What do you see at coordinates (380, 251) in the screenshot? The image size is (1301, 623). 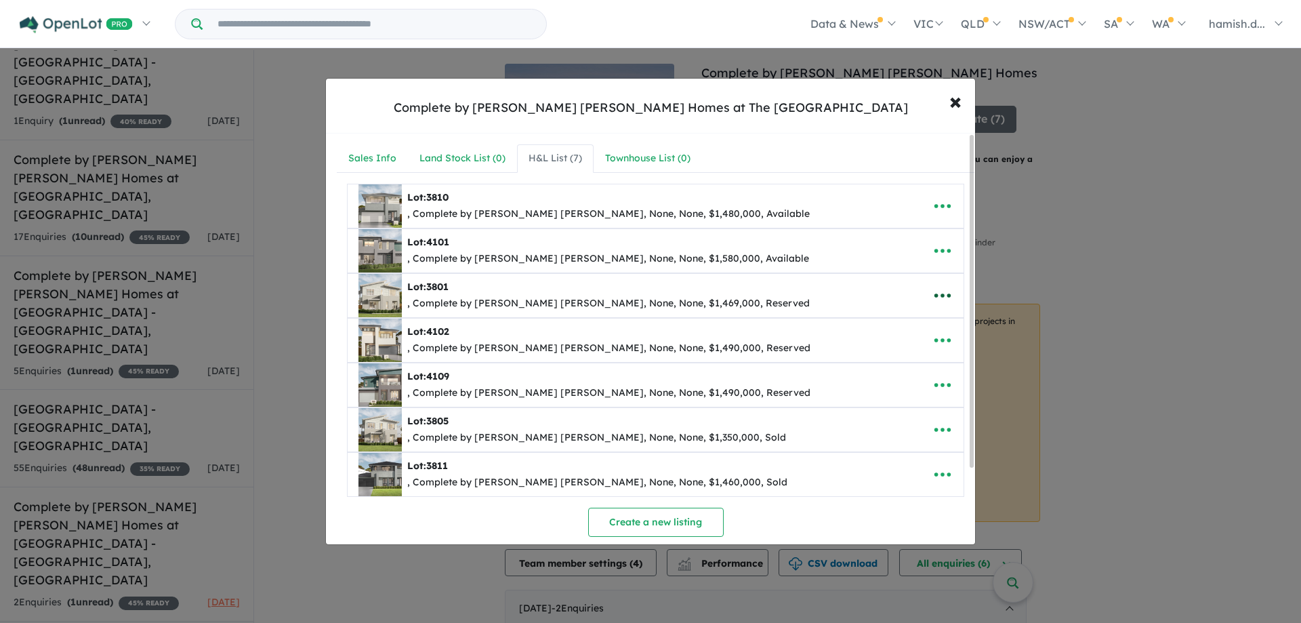 I see `img: Complete%20by%20McDonald%20Jones%20Homes%20at%20The%20Gables%20-%20Gables%20-%20Lot%204101___1743...` at bounding box center [380, 251].